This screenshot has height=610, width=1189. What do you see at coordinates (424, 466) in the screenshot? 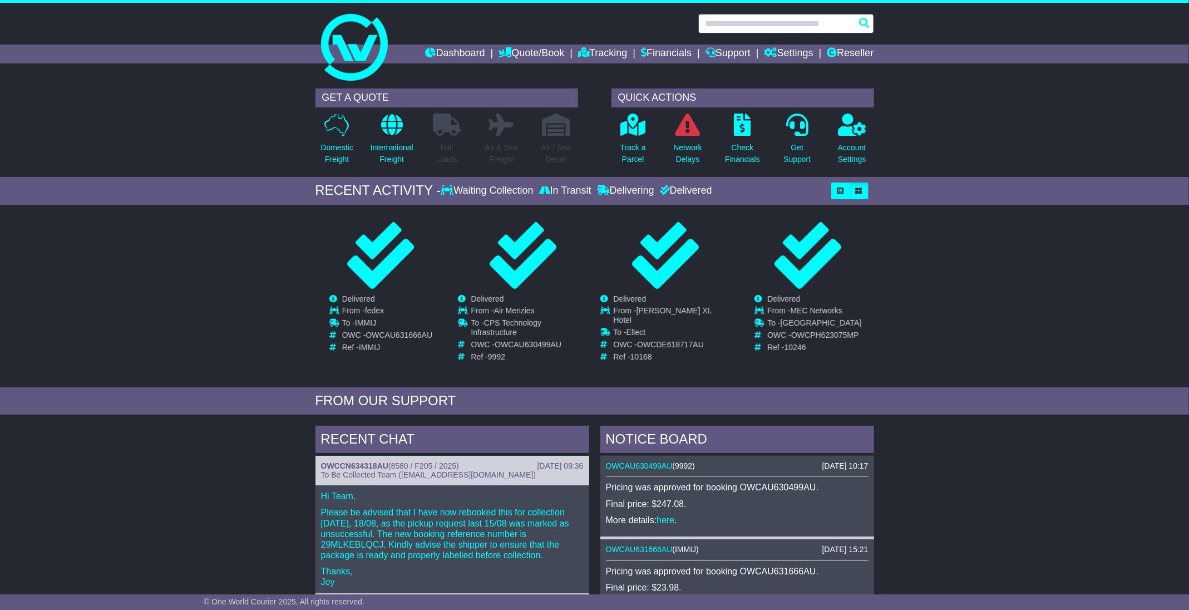
I see `span: 8580 / F205 / 2025` at bounding box center [424, 466].